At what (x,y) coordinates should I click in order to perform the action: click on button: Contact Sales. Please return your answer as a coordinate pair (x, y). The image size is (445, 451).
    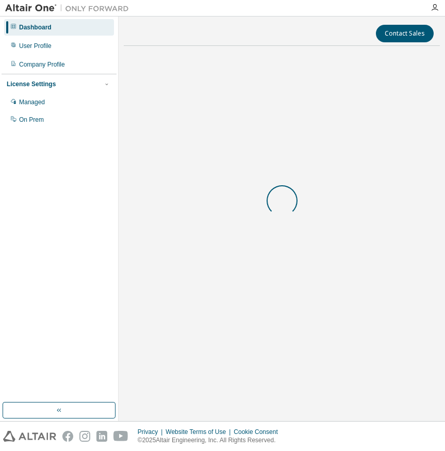
    Looking at the image, I should click on (405, 34).